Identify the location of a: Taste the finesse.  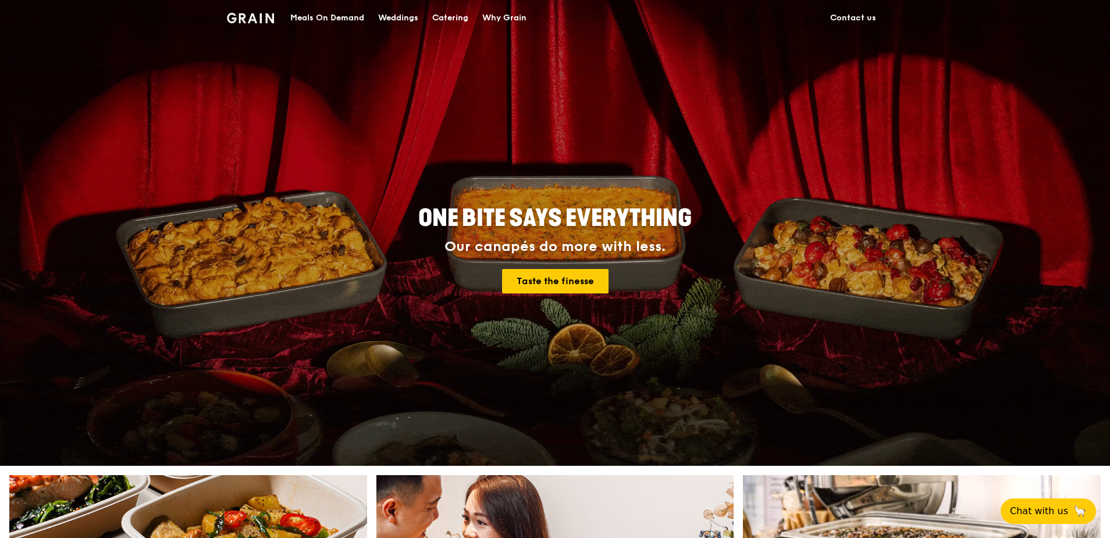
(555, 281).